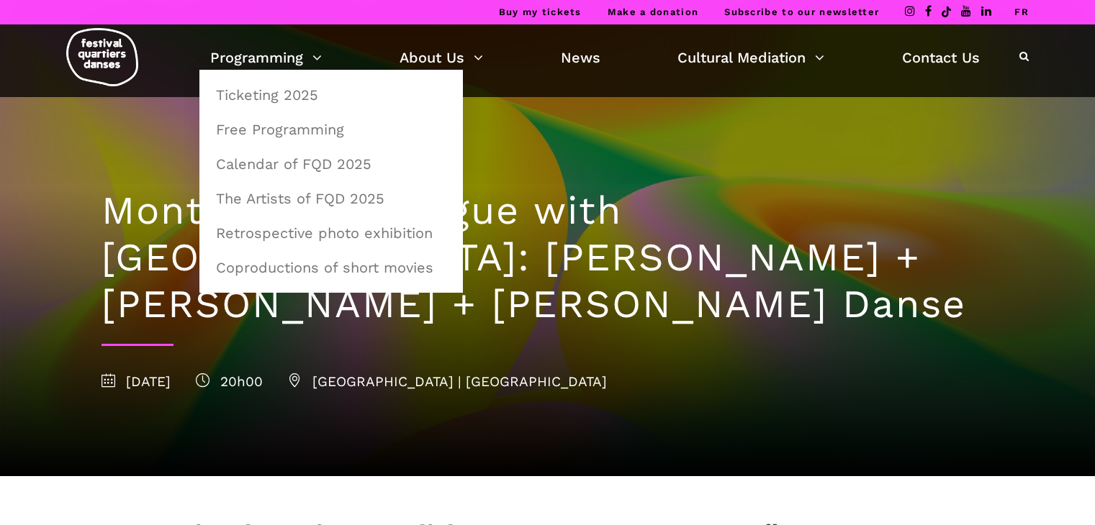 The image size is (1095, 525). I want to click on a: Ticketing 2025, so click(331, 95).